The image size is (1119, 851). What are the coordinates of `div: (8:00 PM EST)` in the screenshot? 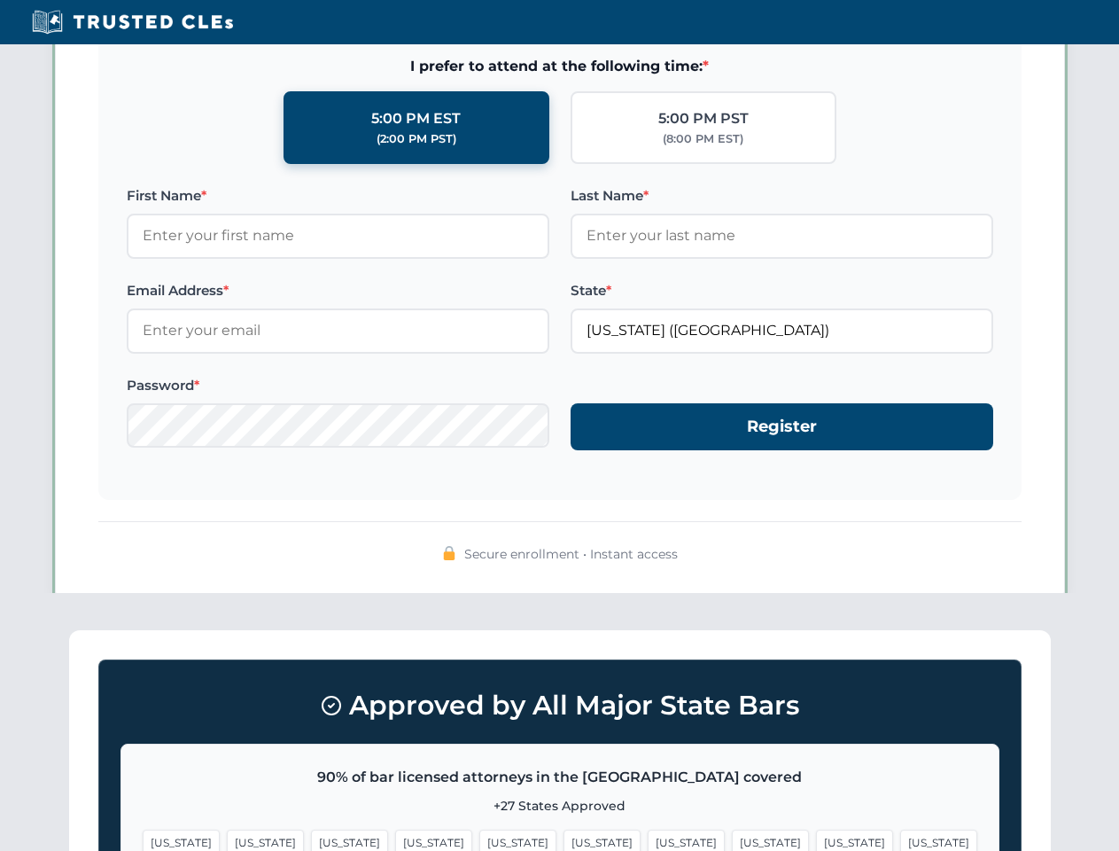 It's located at (703, 139).